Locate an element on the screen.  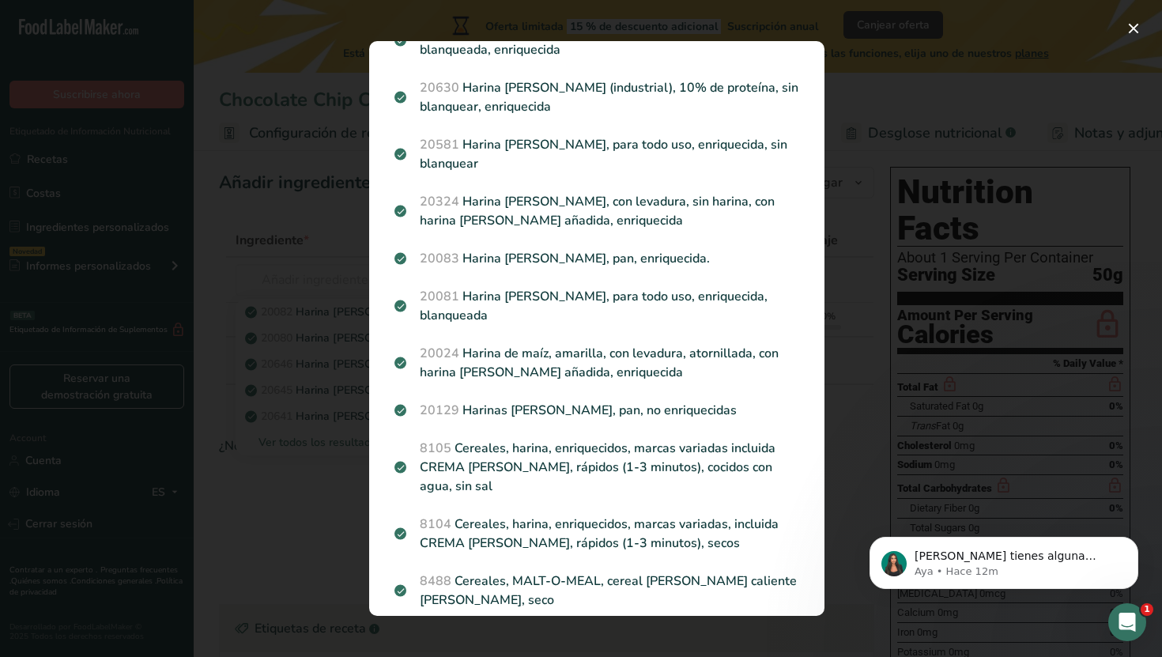
span: 20081 is located at coordinates (439, 296).